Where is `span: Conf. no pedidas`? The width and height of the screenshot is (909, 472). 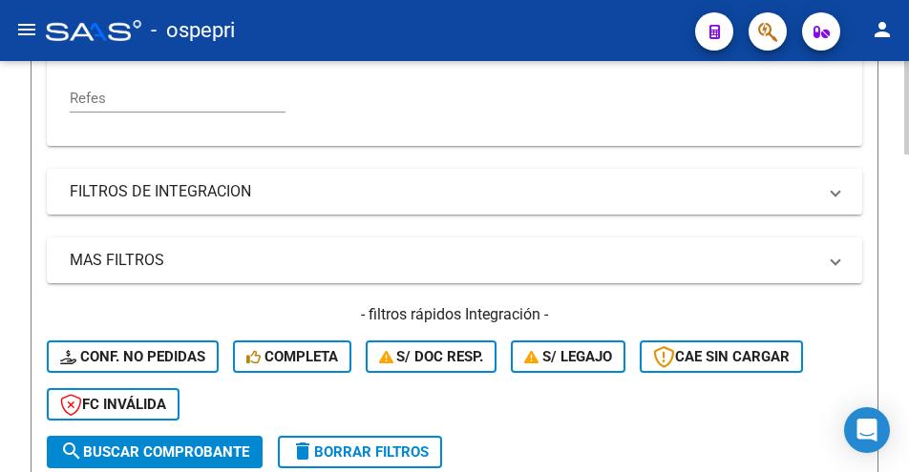
span: Conf. no pedidas is located at coordinates (133, 357).